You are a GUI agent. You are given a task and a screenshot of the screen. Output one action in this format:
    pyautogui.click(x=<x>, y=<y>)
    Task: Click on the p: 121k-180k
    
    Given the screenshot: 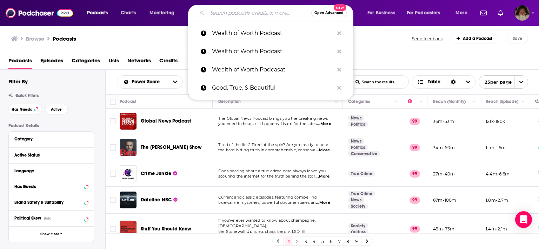 What is the action you would take?
    pyautogui.click(x=495, y=121)
    